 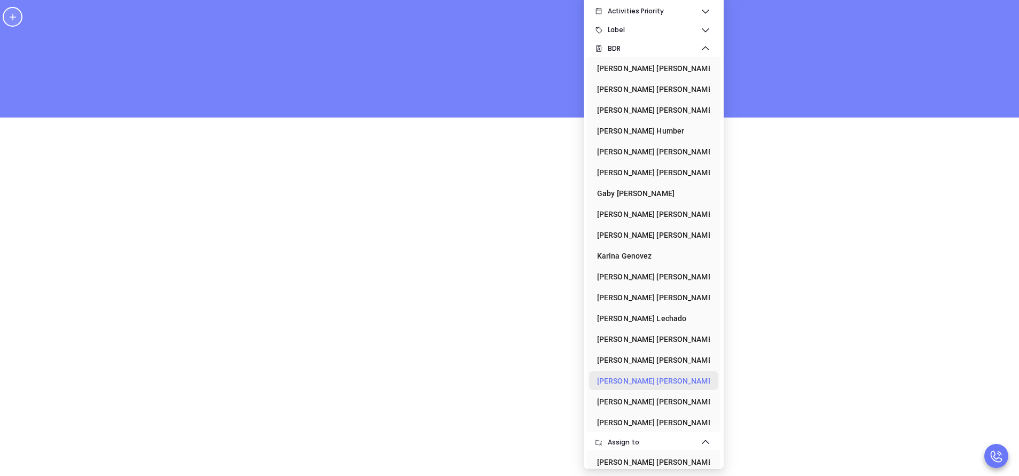 What do you see at coordinates (653, 442) in the screenshot?
I see `span: Assign to` at bounding box center [653, 442].